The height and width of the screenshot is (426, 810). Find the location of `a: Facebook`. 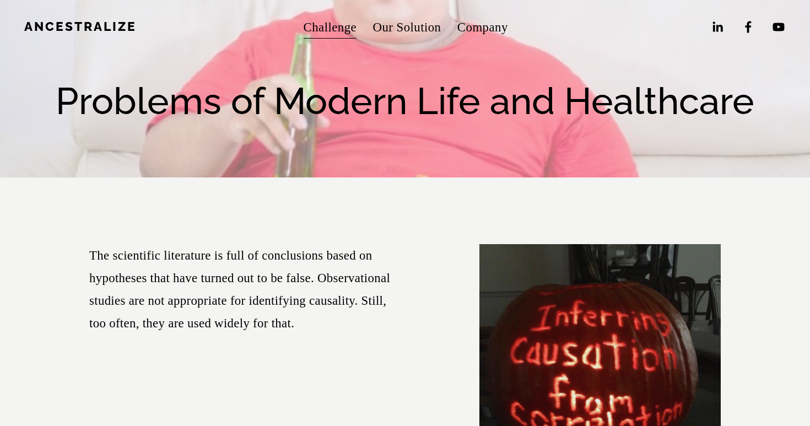

a: Facebook is located at coordinates (748, 27).